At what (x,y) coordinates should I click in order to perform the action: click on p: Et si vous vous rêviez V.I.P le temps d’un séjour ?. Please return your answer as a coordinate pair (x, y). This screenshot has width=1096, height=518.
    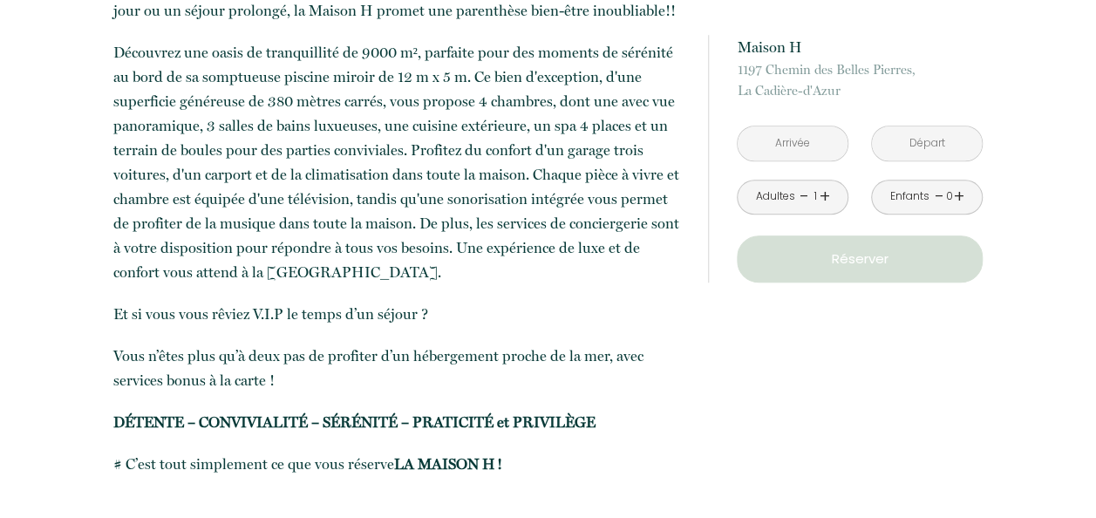
    Looking at the image, I should click on (399, 314).